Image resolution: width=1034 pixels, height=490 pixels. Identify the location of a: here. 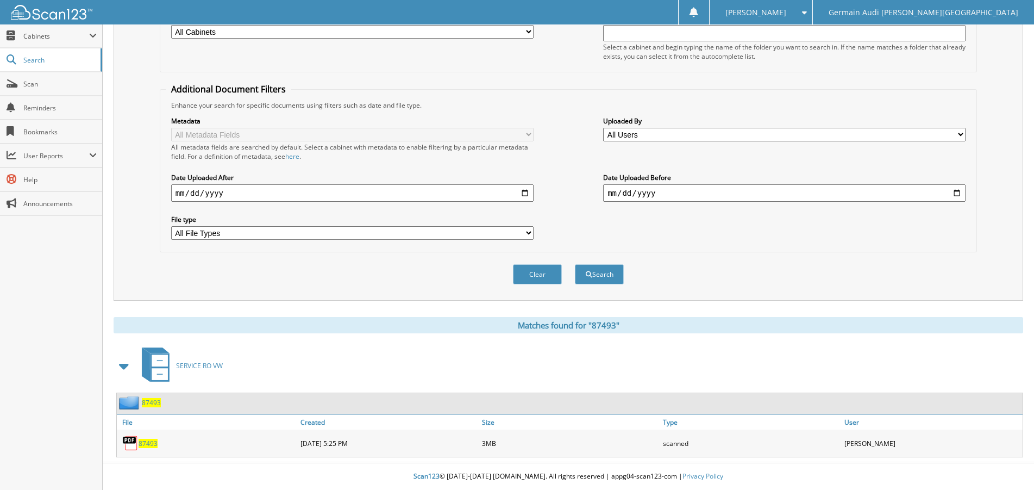
(292, 156).